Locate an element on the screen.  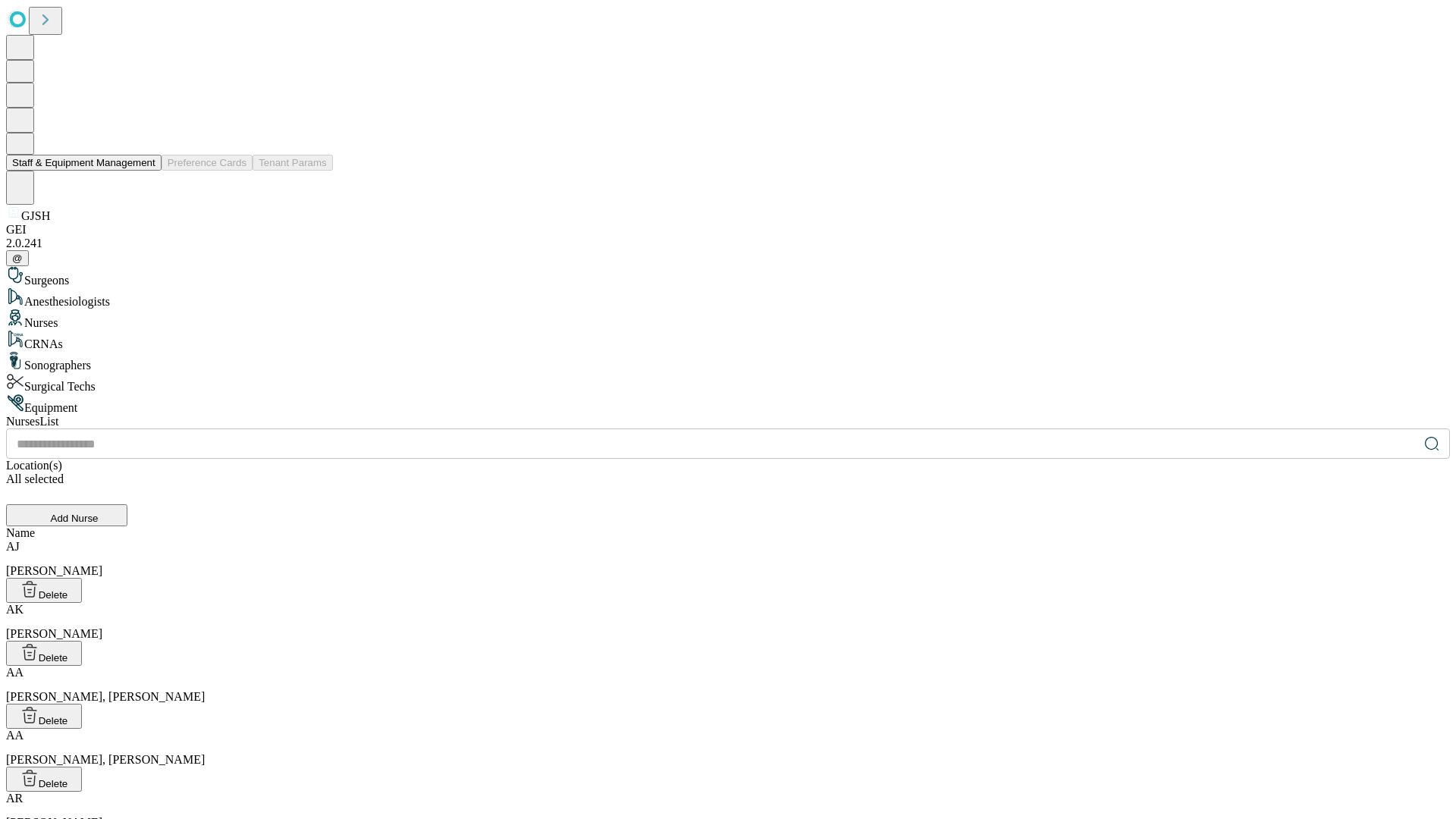
div: CRNAs is located at coordinates (728, 341).